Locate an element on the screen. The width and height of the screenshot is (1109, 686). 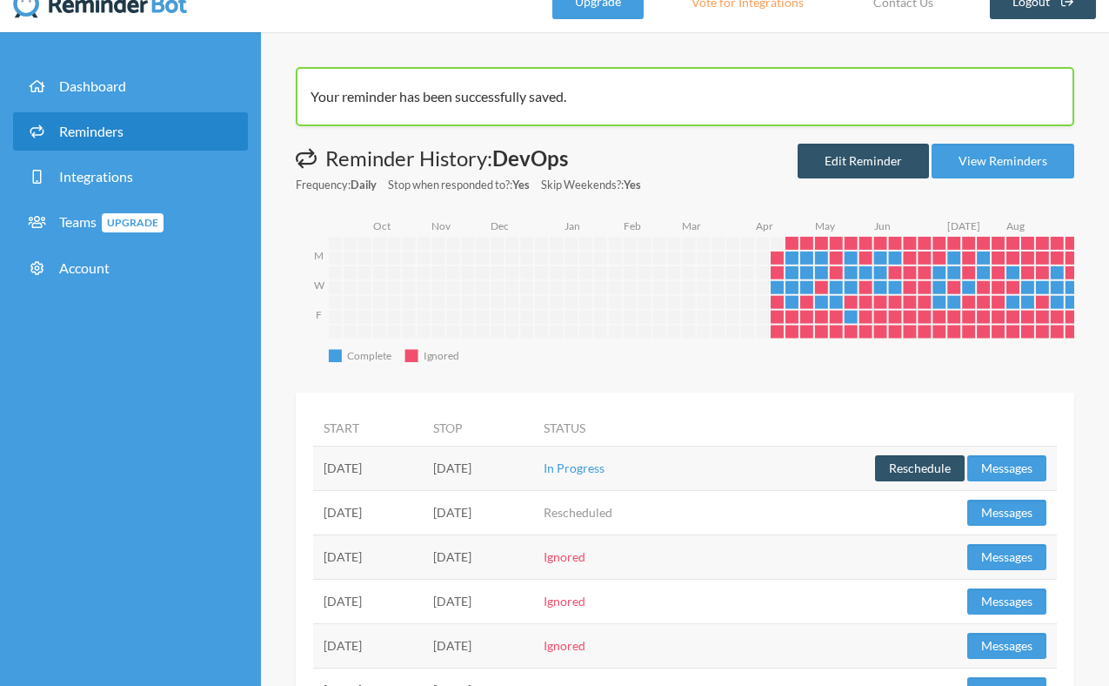
th: Status is located at coordinates (616, 428).